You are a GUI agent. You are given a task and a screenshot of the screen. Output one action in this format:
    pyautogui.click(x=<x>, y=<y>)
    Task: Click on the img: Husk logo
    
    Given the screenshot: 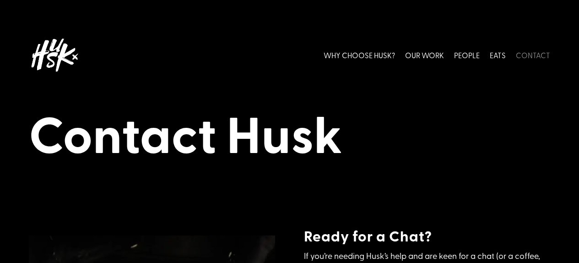 What is the action you would take?
    pyautogui.click(x=54, y=55)
    